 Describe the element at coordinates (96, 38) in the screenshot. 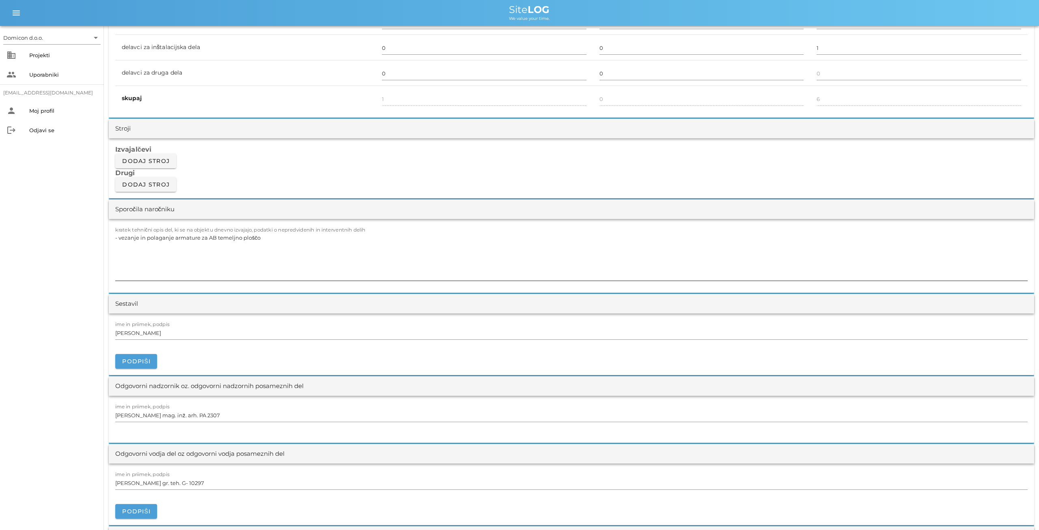

I see `i: arrow_drop_down` at that location.